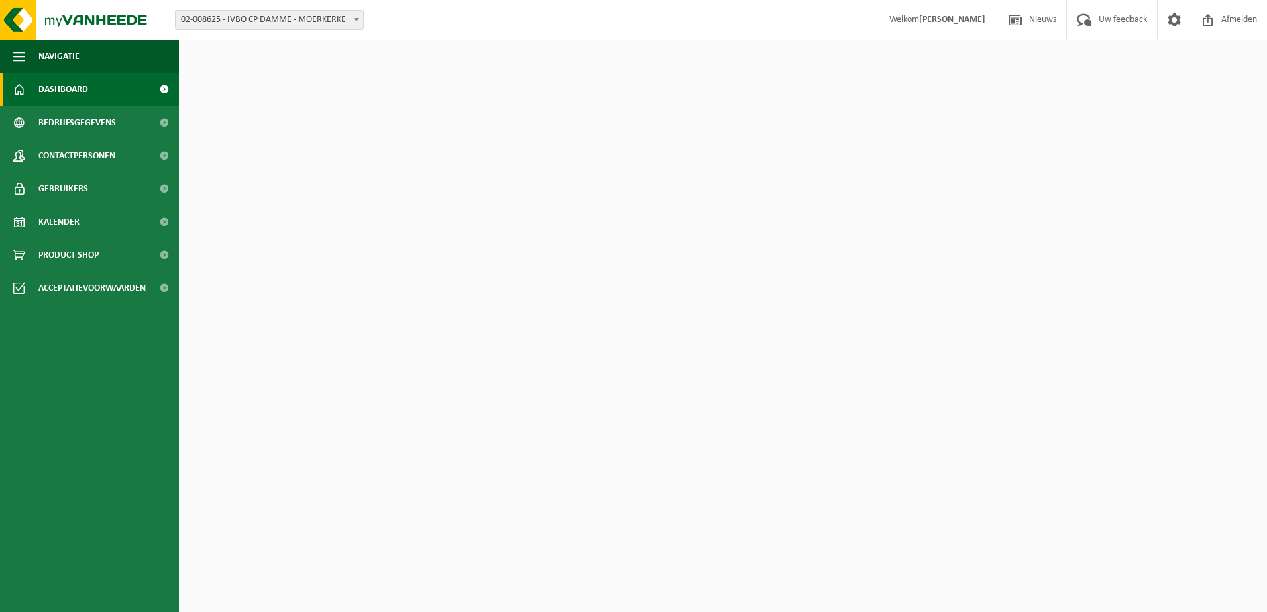 This screenshot has height=612, width=1267. Describe the element at coordinates (68, 255) in the screenshot. I see `span: Product Shop` at that location.